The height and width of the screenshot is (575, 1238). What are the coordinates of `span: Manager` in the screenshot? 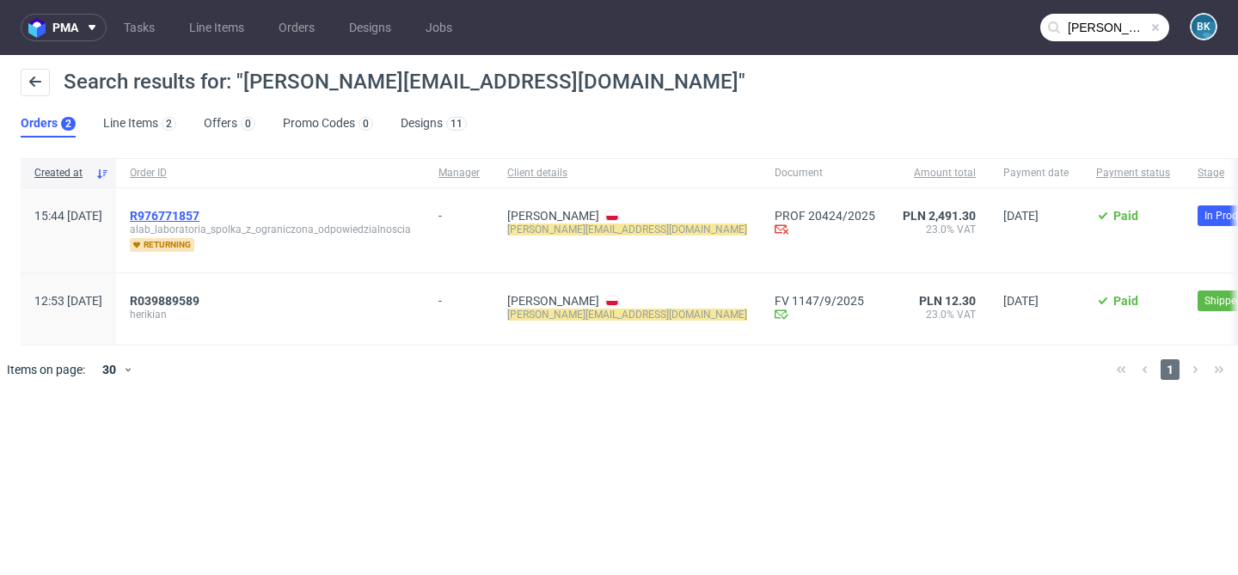 It's located at (459, 173).